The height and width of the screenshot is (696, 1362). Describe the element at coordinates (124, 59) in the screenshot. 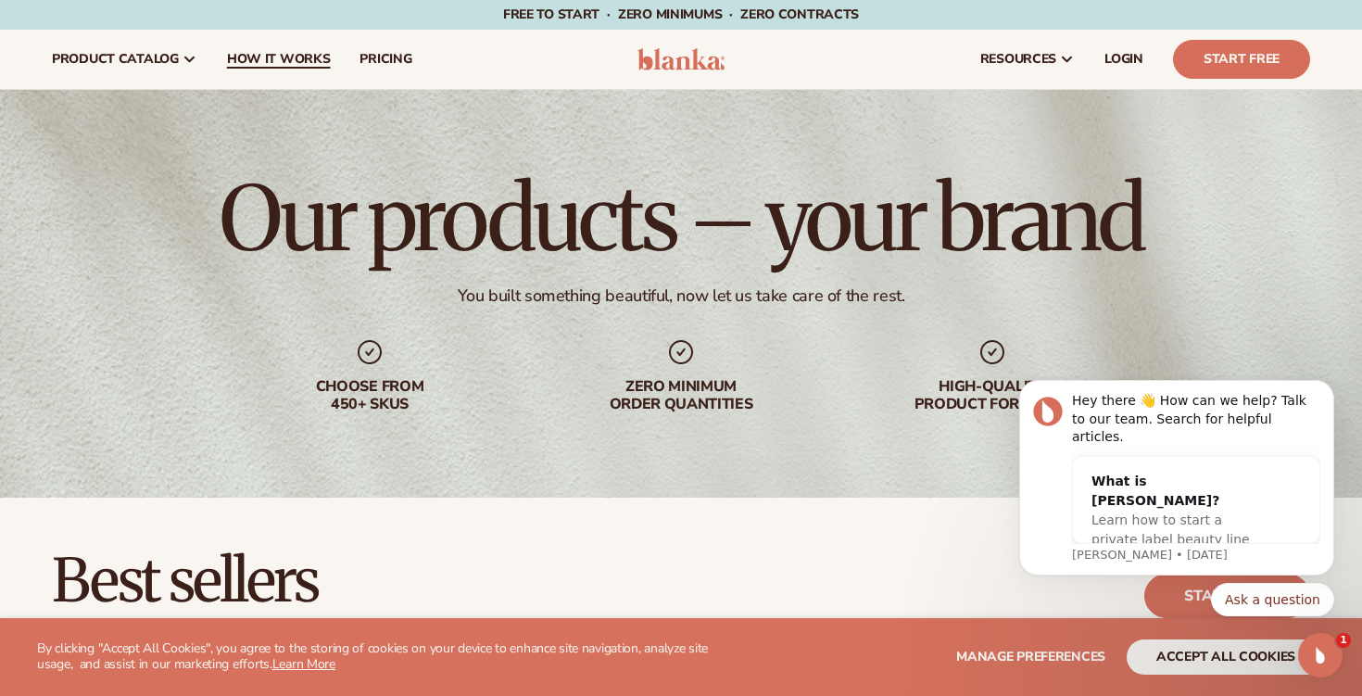

I see `a: product catalog` at that location.